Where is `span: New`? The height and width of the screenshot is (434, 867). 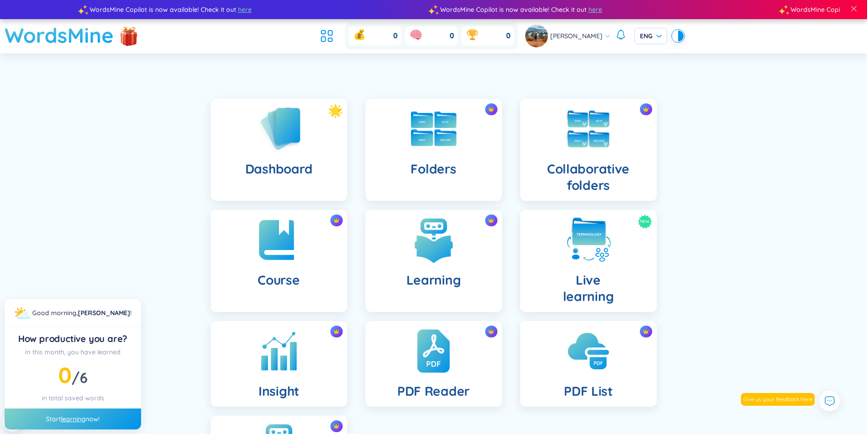 span: New is located at coordinates (645, 221).